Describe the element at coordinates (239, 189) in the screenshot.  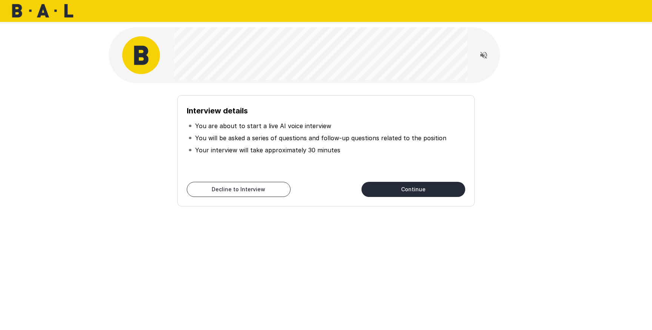
I see `button: Decline to Interview` at that location.